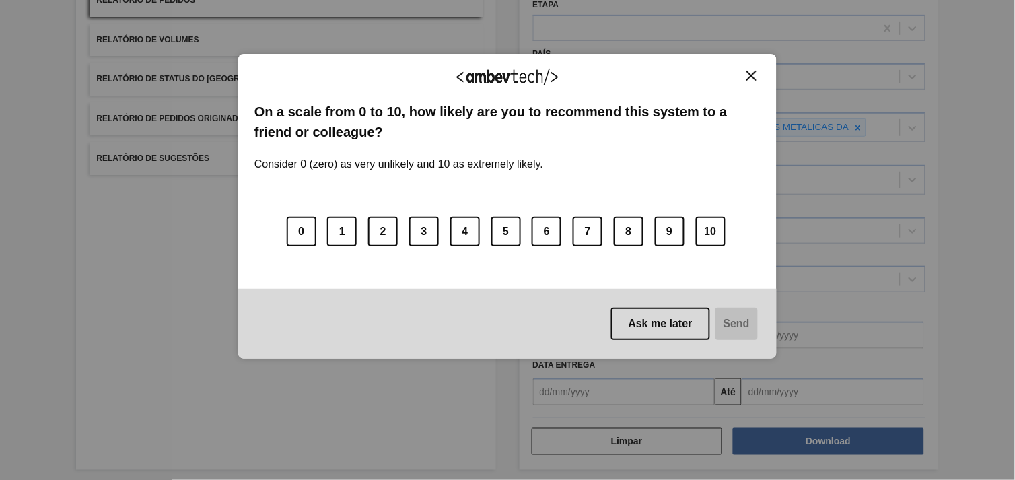  What do you see at coordinates (342, 232) in the screenshot?
I see `button: 1` at bounding box center [342, 232].